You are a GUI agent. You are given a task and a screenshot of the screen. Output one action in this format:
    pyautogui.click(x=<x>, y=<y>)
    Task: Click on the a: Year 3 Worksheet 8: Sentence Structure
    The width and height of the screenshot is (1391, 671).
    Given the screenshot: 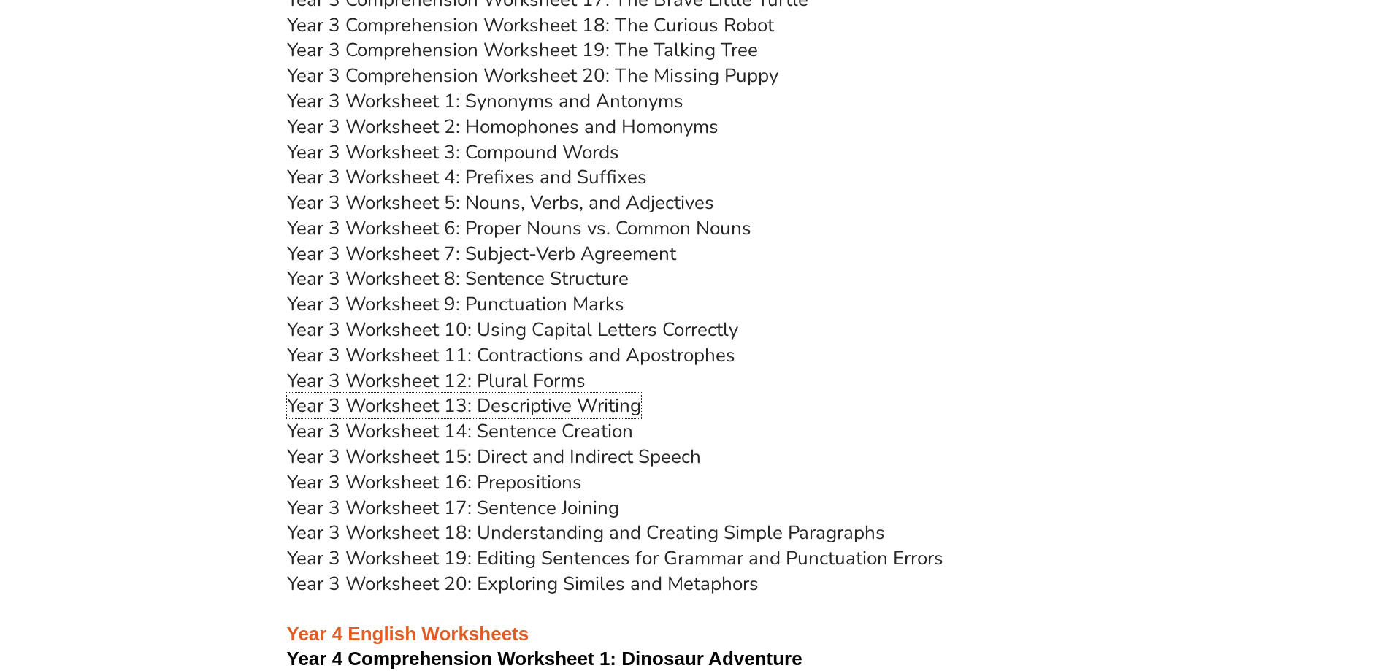 What is the action you would take?
    pyautogui.click(x=458, y=278)
    